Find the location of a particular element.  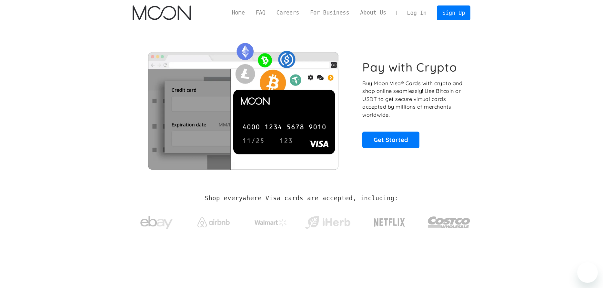

h2: Shop everywhere Visa cards are accepted, including: is located at coordinates (301, 198).